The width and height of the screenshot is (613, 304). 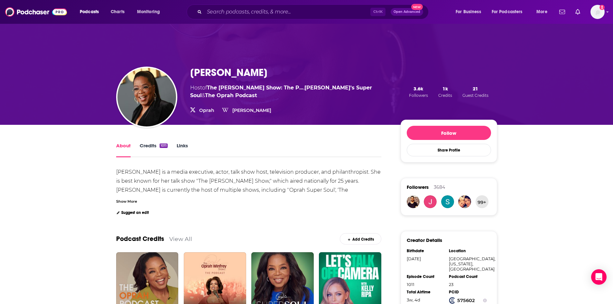 I want to click on span: Guest Credits, so click(x=476, y=95).